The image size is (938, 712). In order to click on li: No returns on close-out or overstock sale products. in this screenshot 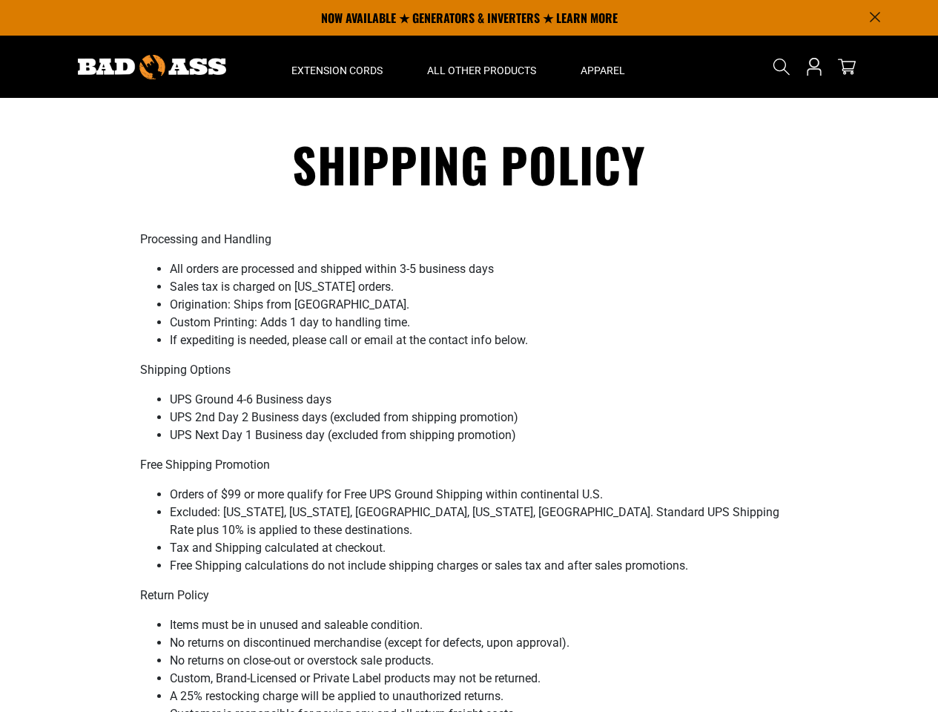, I will do `click(484, 661)`.